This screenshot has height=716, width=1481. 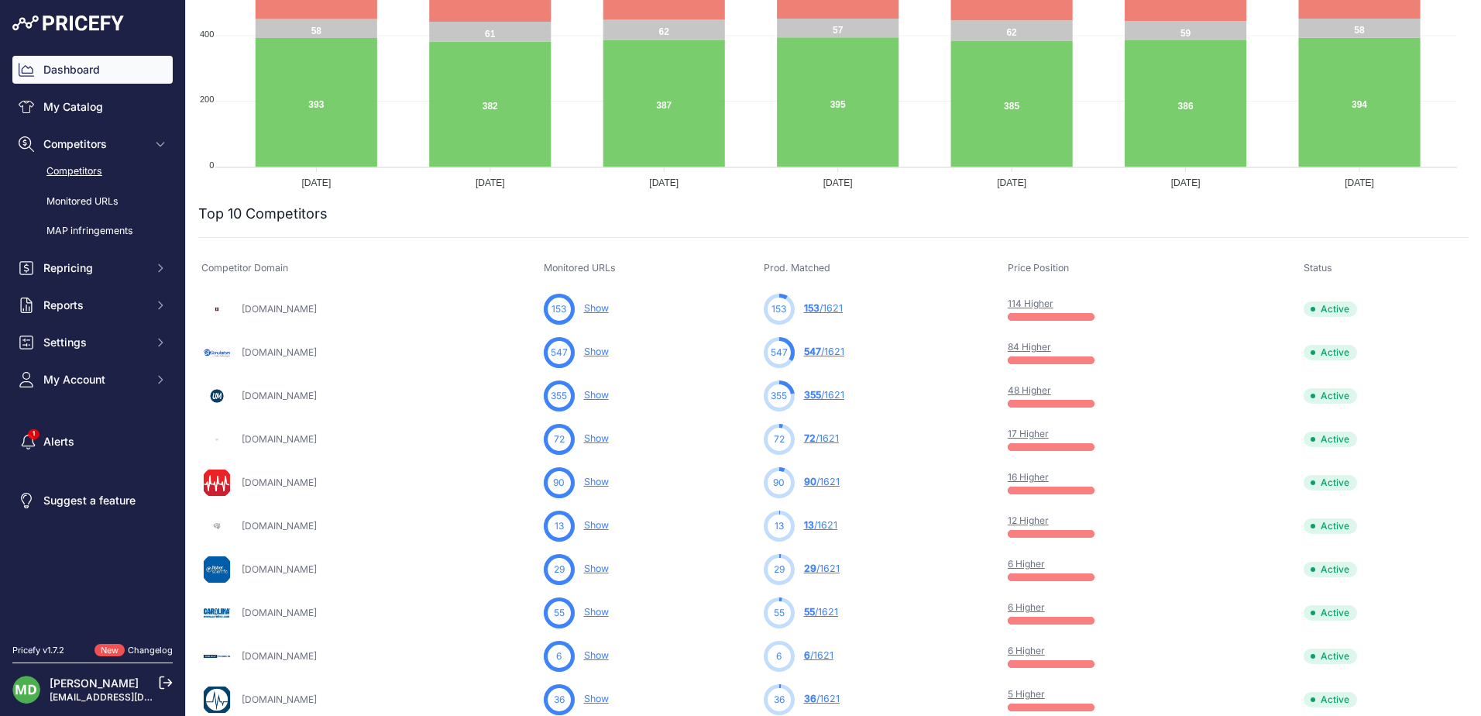 What do you see at coordinates (263, 214) in the screenshot?
I see `h2: Top 10 Competitors` at bounding box center [263, 214].